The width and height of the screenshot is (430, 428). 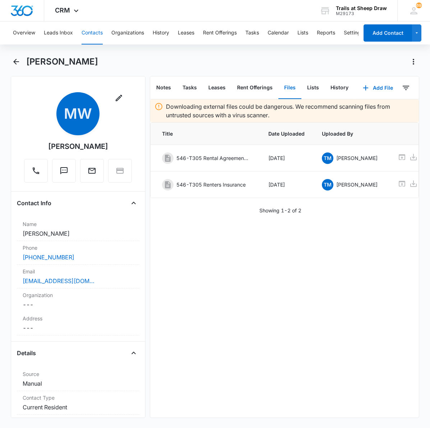 I want to click on label: Source, so click(x=78, y=374).